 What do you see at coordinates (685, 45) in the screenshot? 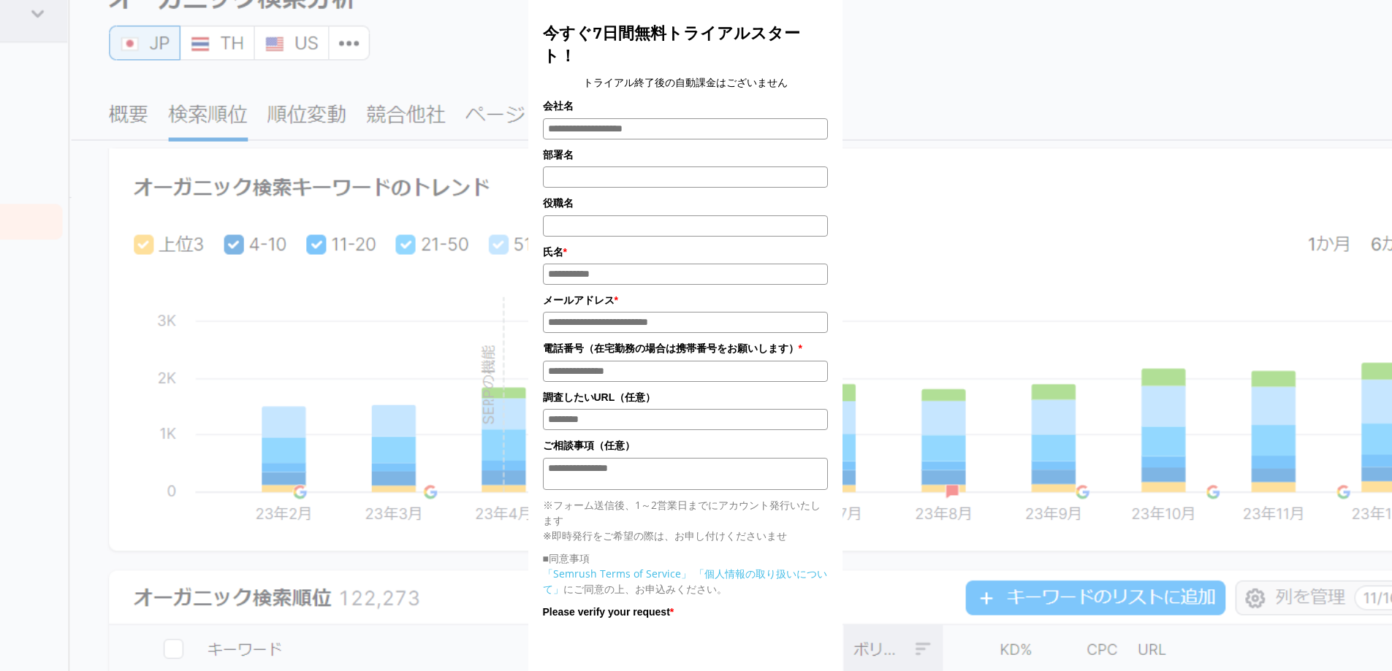
I see `h2: 今すぐ7日間無料トライアルスタート！` at bounding box center [685, 45].